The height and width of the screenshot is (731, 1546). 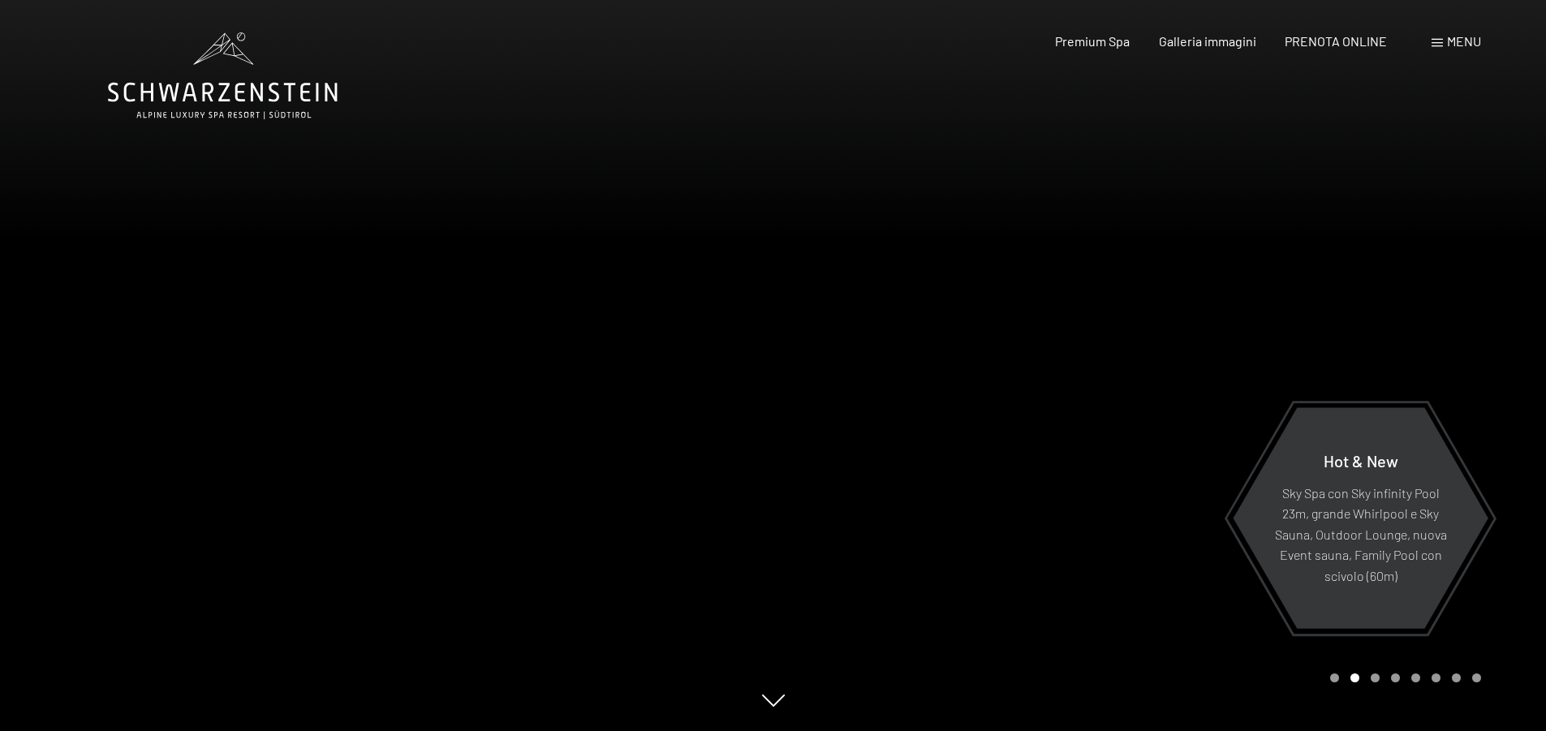 What do you see at coordinates (1336, 41) in the screenshot?
I see `a: PRENOTA ONLINE` at bounding box center [1336, 41].